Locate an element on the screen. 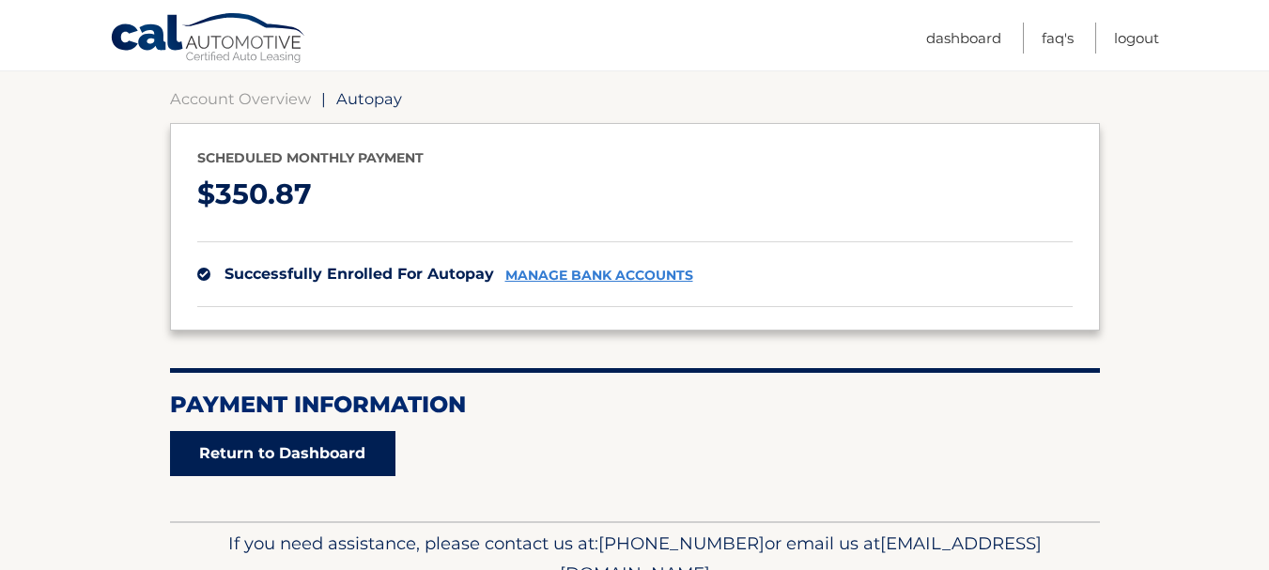 Image resolution: width=1269 pixels, height=570 pixels. span: successfully enrolled for autopay is located at coordinates (359, 273).